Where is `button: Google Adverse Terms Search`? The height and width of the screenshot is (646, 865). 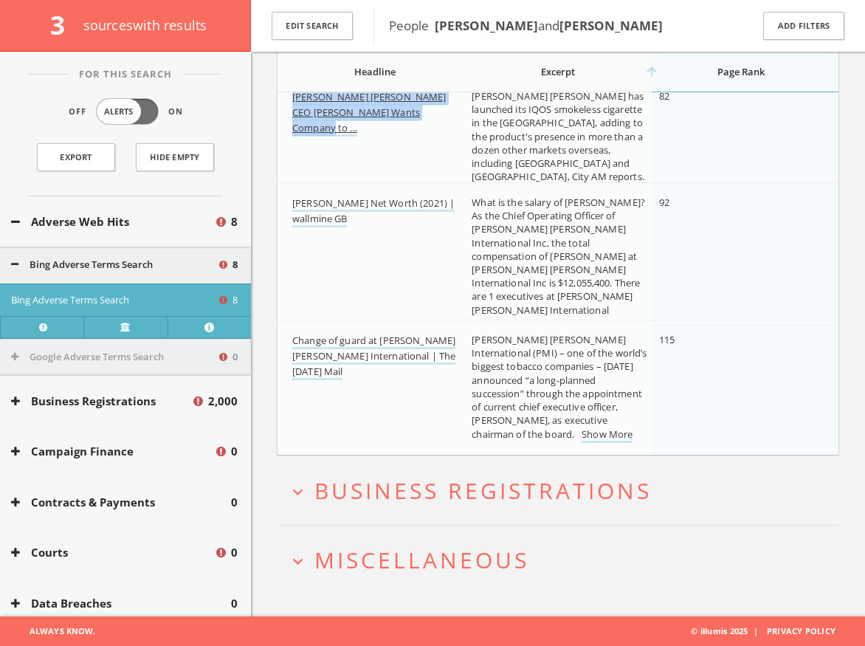 button: Google Adverse Terms Search is located at coordinates (114, 357).